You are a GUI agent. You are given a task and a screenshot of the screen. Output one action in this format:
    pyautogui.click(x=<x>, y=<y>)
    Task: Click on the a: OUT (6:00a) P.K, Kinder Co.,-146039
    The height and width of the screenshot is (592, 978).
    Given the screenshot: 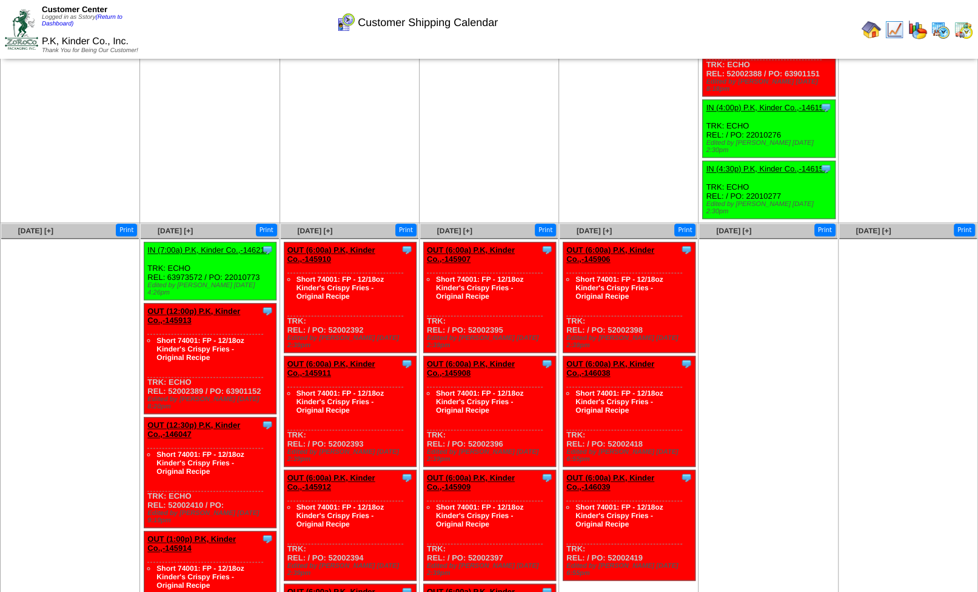 What is the action you would take?
    pyautogui.click(x=610, y=483)
    